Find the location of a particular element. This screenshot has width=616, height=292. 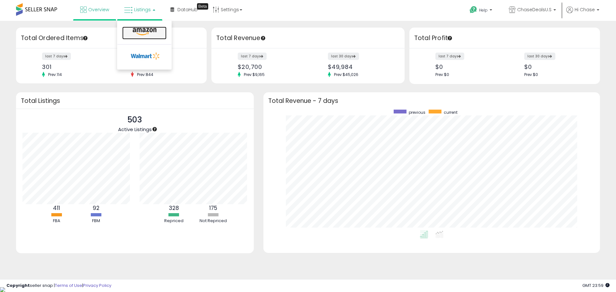

p: 503 is located at coordinates (135, 120).